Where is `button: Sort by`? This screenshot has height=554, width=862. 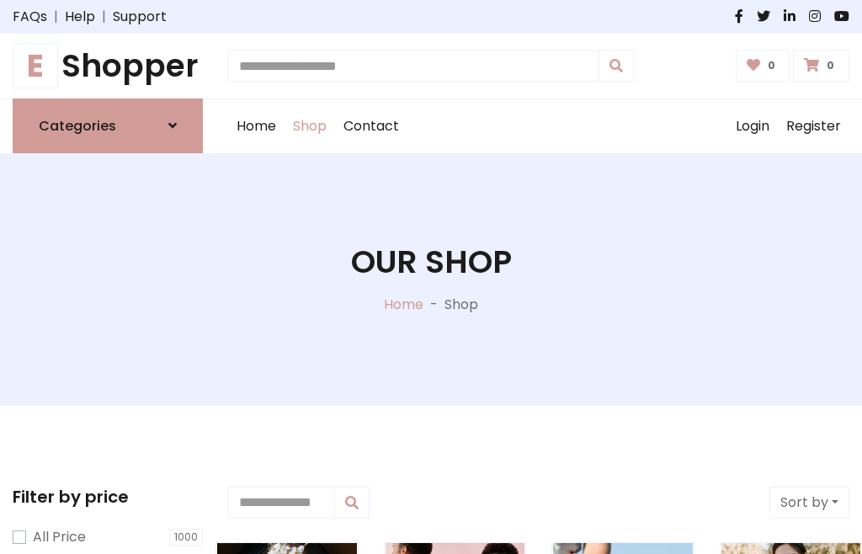 button: Sort by is located at coordinates (809, 502).